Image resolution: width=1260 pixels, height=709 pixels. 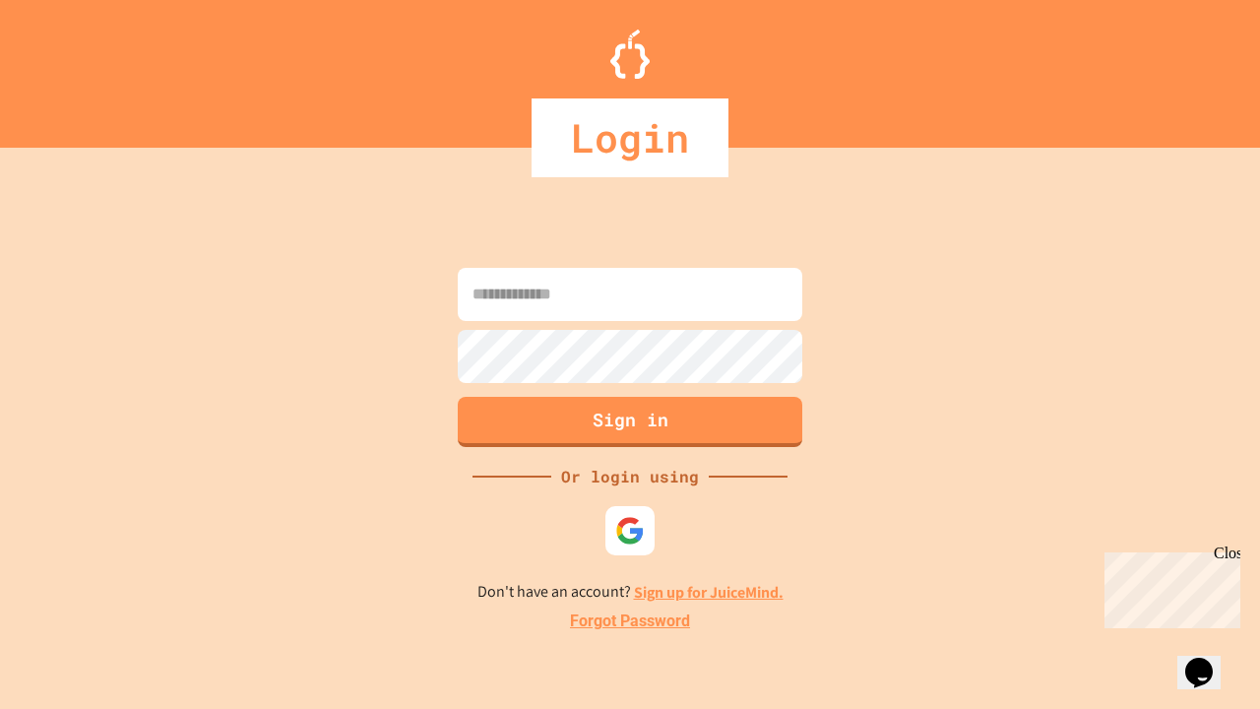 I want to click on img: google-icon.svg, so click(x=630, y=530).